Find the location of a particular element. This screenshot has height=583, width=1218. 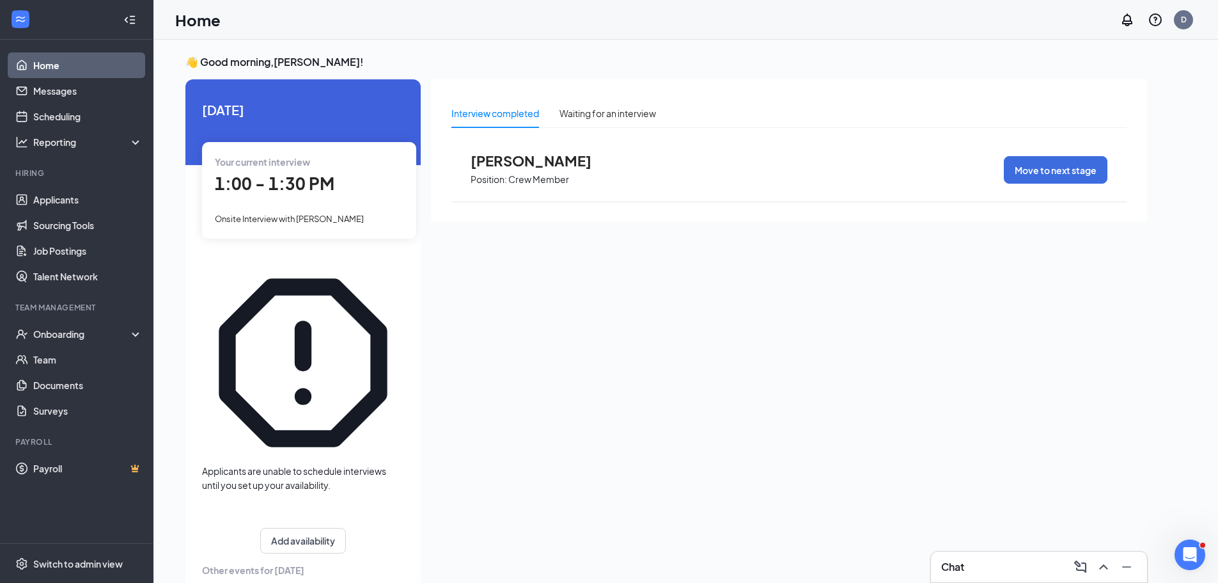

a: PayrollCrown is located at coordinates (88, 468).